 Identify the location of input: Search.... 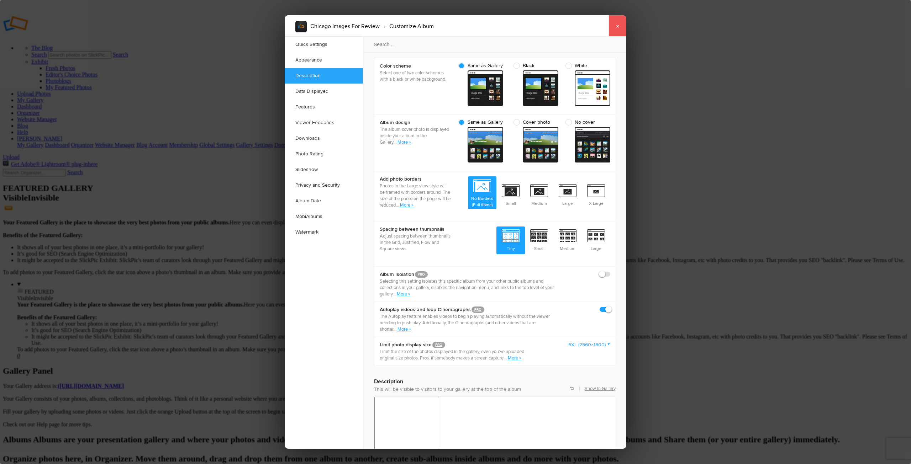
(495, 44).